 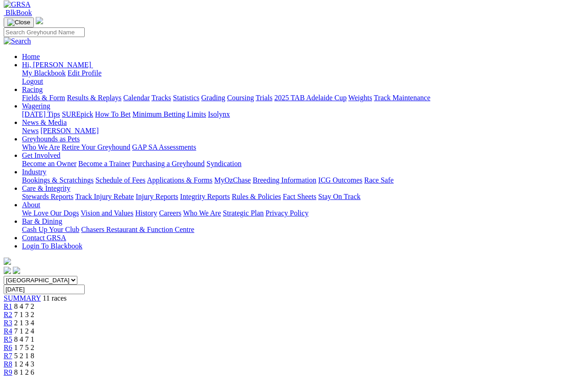 I want to click on span: 1 7 5 2, so click(x=24, y=348).